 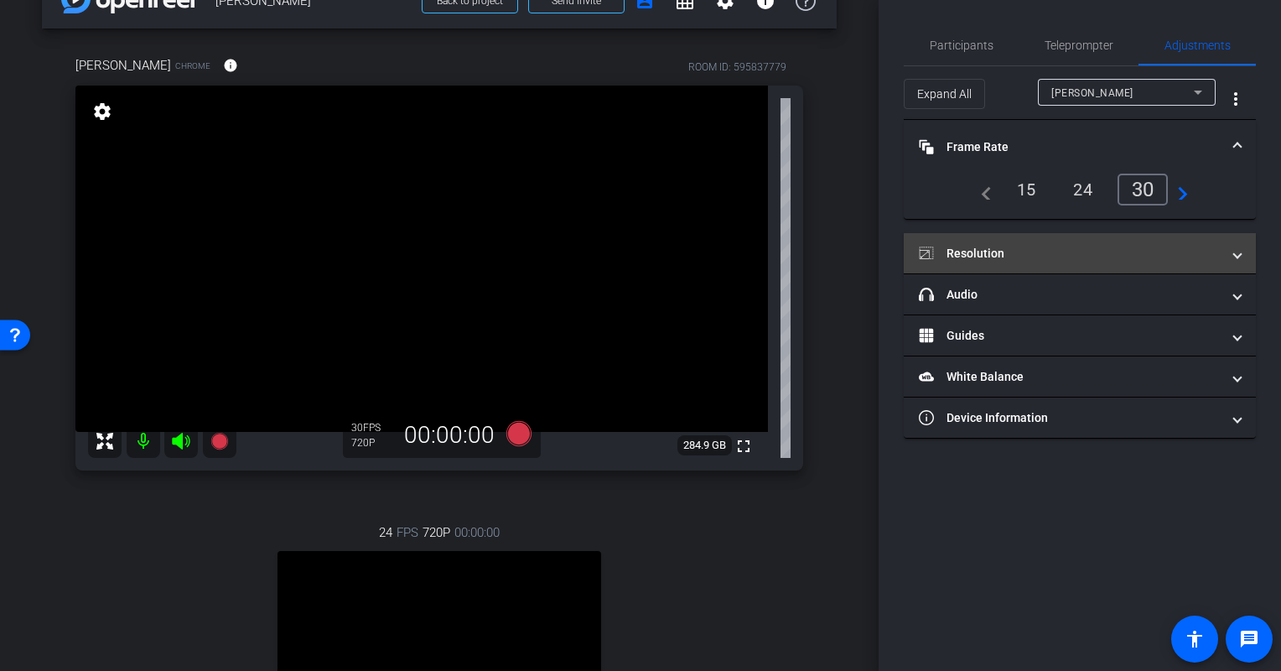 I want to click on div: 24, so click(x=1082, y=189).